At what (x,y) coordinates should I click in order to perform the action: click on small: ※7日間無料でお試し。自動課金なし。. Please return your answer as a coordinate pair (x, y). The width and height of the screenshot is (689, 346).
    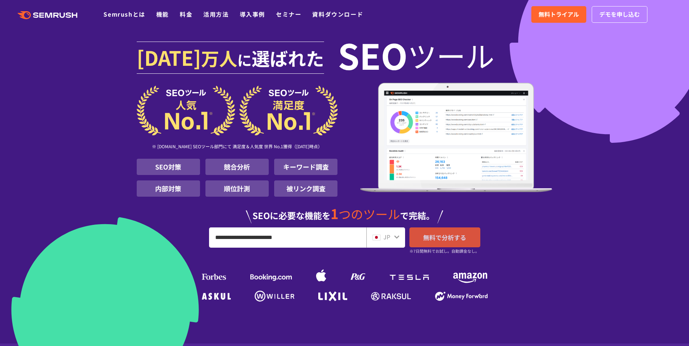
    Looking at the image, I should click on (444, 251).